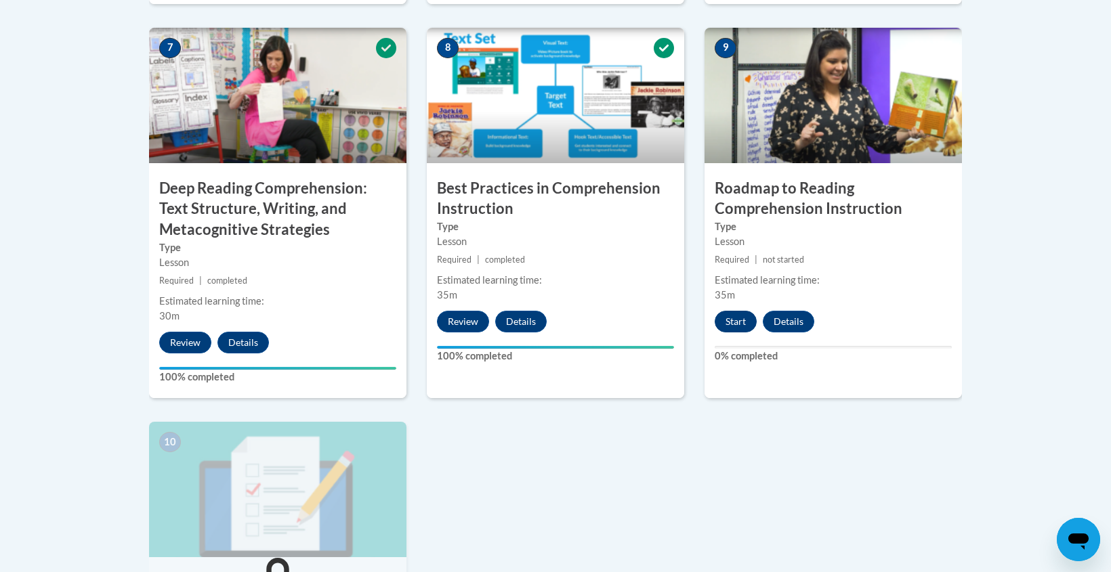 This screenshot has width=1111, height=572. What do you see at coordinates (170, 48) in the screenshot?
I see `span: 7` at bounding box center [170, 48].